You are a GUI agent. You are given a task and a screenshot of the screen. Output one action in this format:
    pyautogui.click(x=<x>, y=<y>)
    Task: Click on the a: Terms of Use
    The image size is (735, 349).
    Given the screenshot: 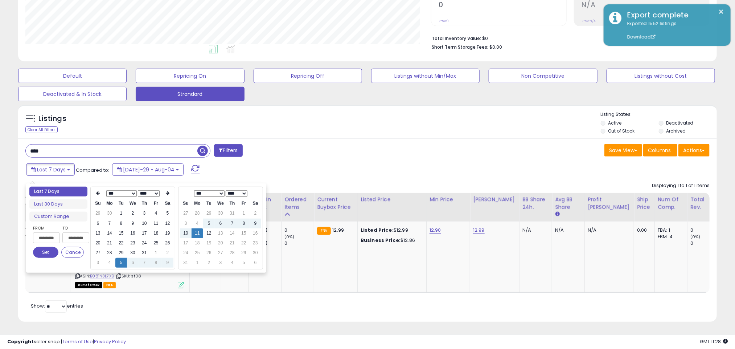 What is the action you would take?
    pyautogui.click(x=77, y=341)
    